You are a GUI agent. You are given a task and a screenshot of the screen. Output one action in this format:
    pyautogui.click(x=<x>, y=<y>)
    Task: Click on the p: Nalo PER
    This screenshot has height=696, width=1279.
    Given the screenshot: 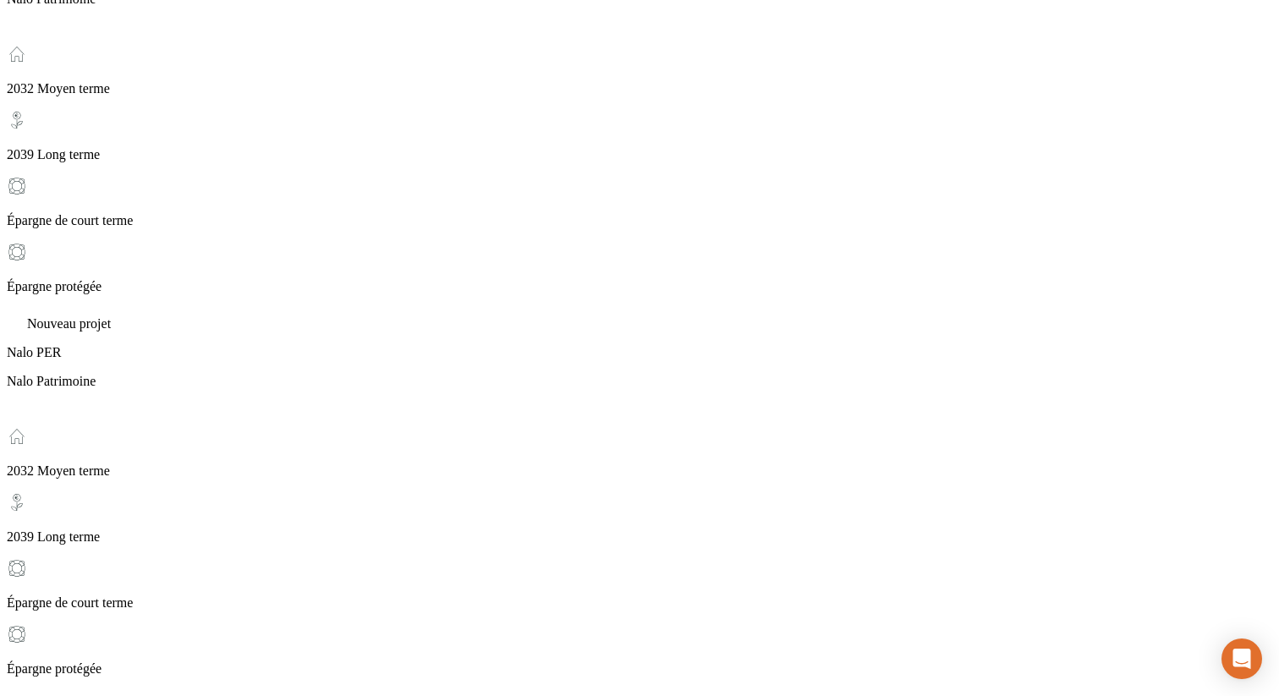 What is the action you would take?
    pyautogui.click(x=639, y=353)
    